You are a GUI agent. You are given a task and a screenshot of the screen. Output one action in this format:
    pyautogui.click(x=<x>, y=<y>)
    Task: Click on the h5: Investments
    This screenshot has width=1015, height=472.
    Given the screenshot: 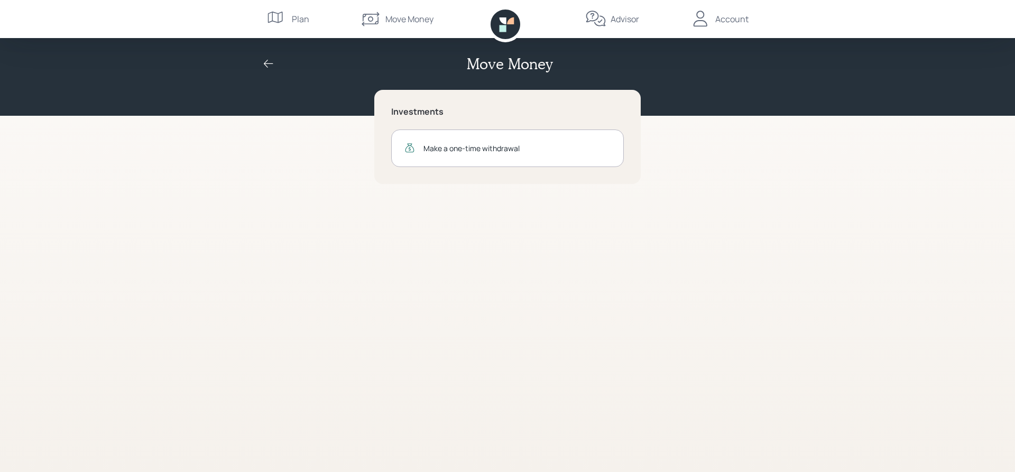 What is the action you would take?
    pyautogui.click(x=508, y=112)
    